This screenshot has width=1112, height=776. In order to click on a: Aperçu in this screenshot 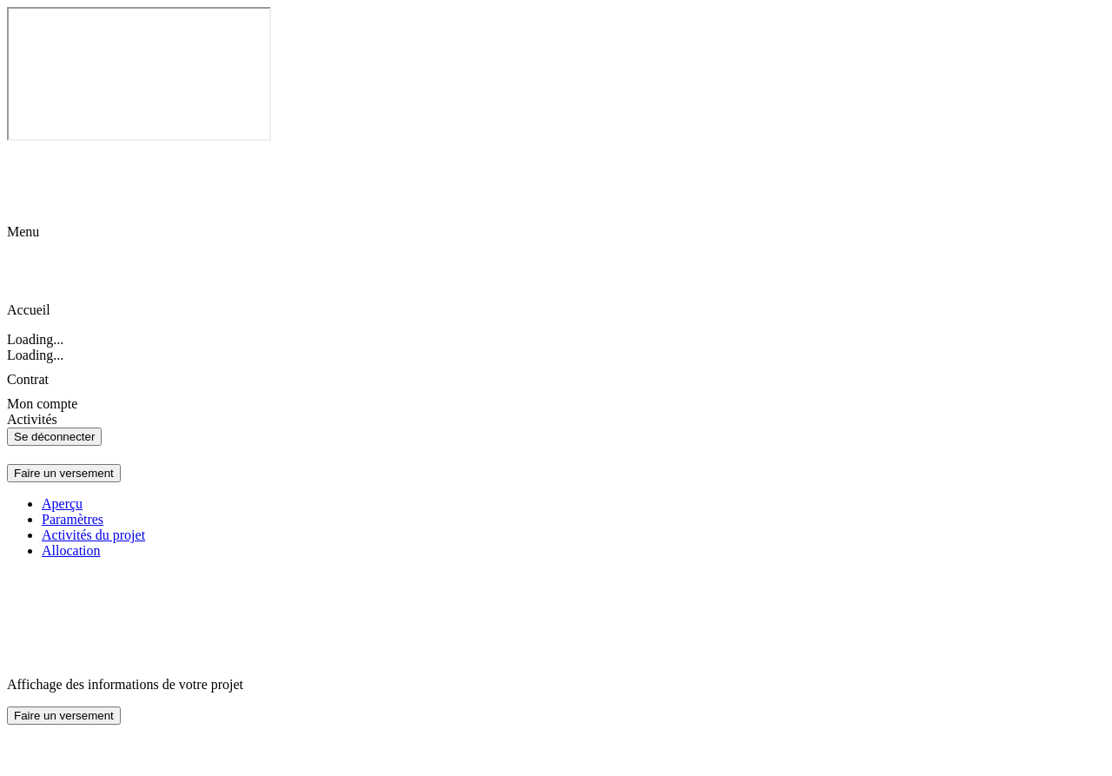, I will do `click(573, 504)`.